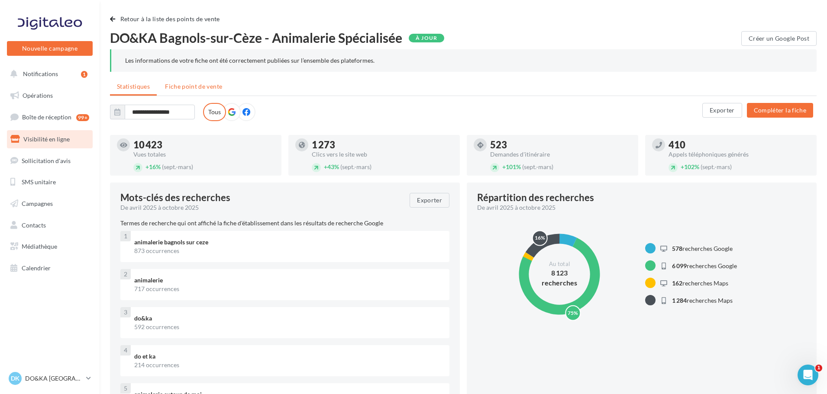 The width and height of the screenshot is (827, 394). What do you see at coordinates (288, 251) in the screenshot?
I see `div: 873 occurrences` at bounding box center [288, 251].